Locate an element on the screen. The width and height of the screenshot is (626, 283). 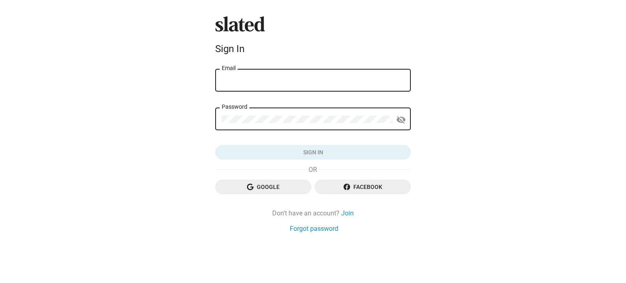
mat-icon: visibility_off is located at coordinates (401, 120).